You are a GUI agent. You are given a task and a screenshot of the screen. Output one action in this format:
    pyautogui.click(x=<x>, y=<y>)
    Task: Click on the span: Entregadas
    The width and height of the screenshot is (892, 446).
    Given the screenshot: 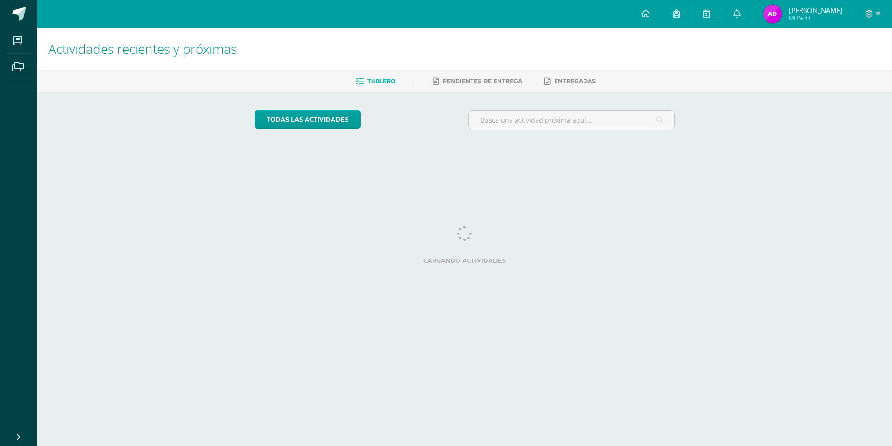 What is the action you would take?
    pyautogui.click(x=575, y=81)
    